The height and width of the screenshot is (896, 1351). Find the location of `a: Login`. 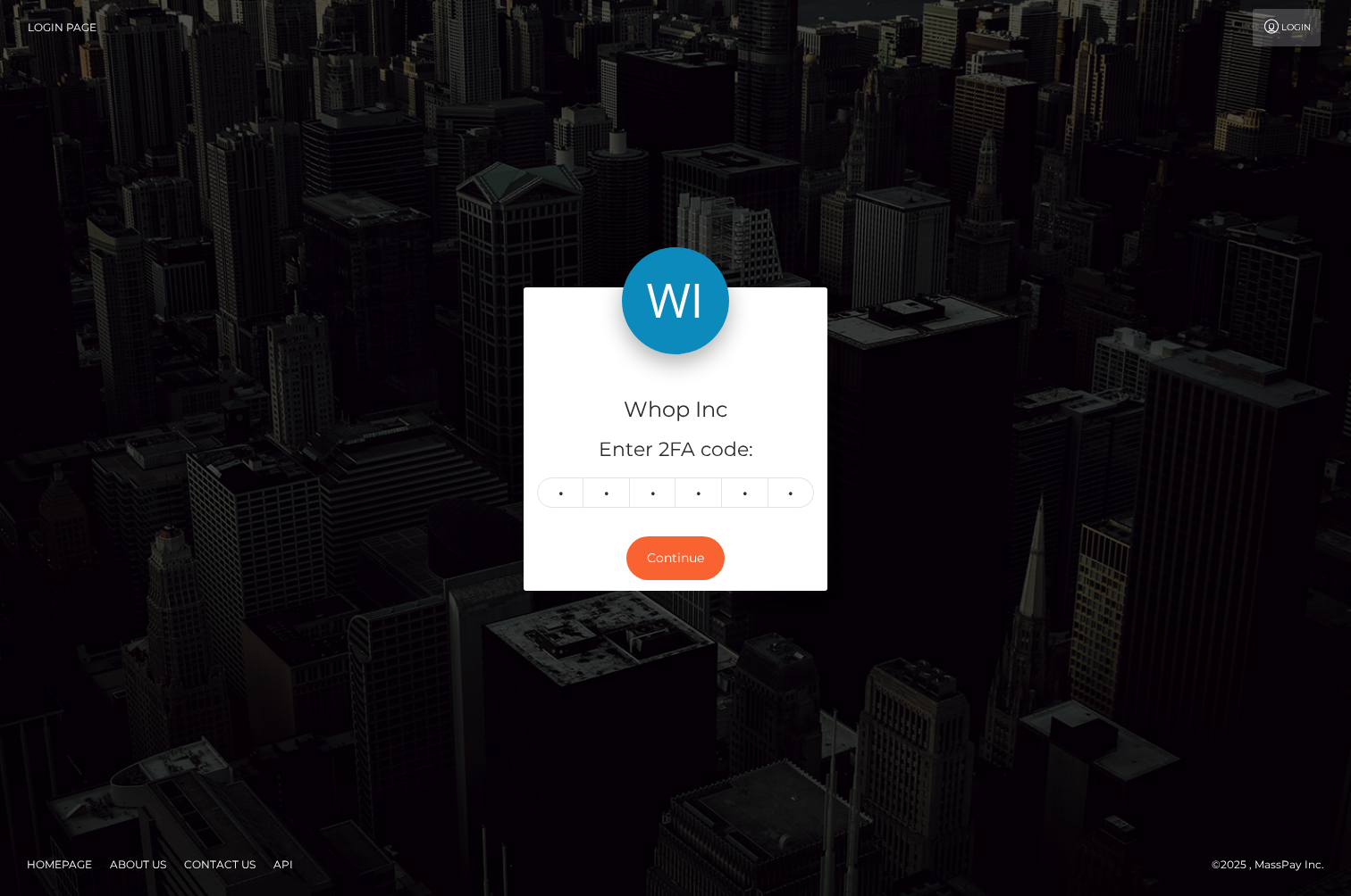

a: Login is located at coordinates (1287, 28).